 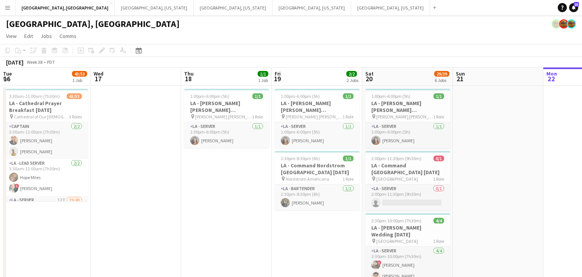 What do you see at coordinates (352, 80) in the screenshot?
I see `div: 2 Jobs` at bounding box center [352, 80].